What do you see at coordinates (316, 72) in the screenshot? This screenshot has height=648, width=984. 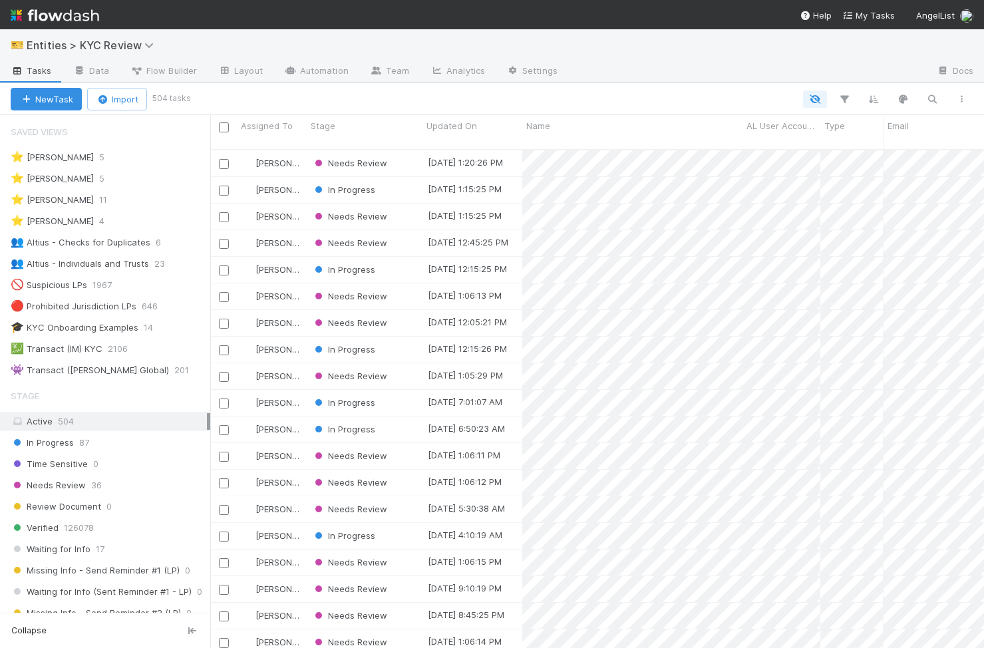 I see `a: Automation` at bounding box center [316, 72].